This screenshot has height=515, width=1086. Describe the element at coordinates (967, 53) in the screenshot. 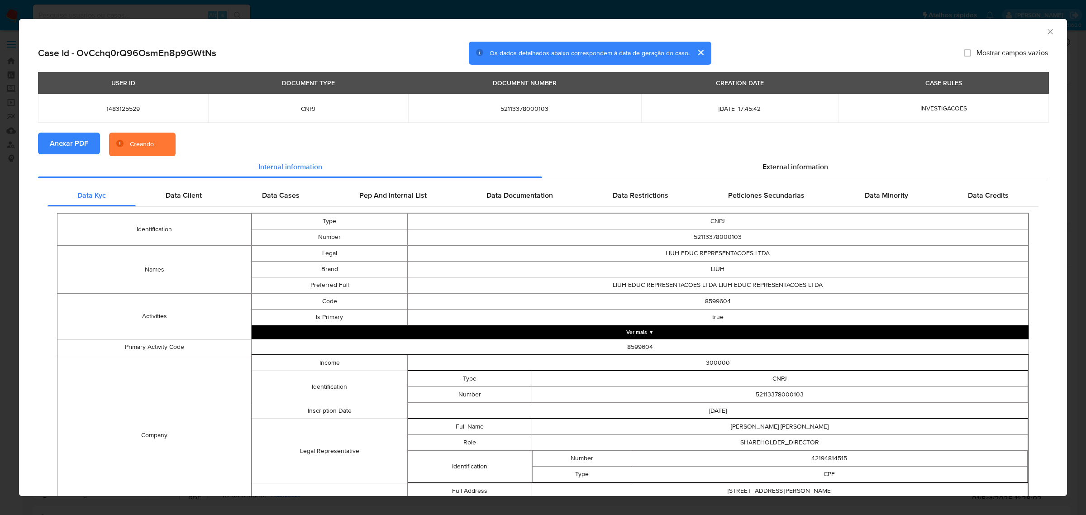

I see `input: Mostrar campos vazios` at that location.